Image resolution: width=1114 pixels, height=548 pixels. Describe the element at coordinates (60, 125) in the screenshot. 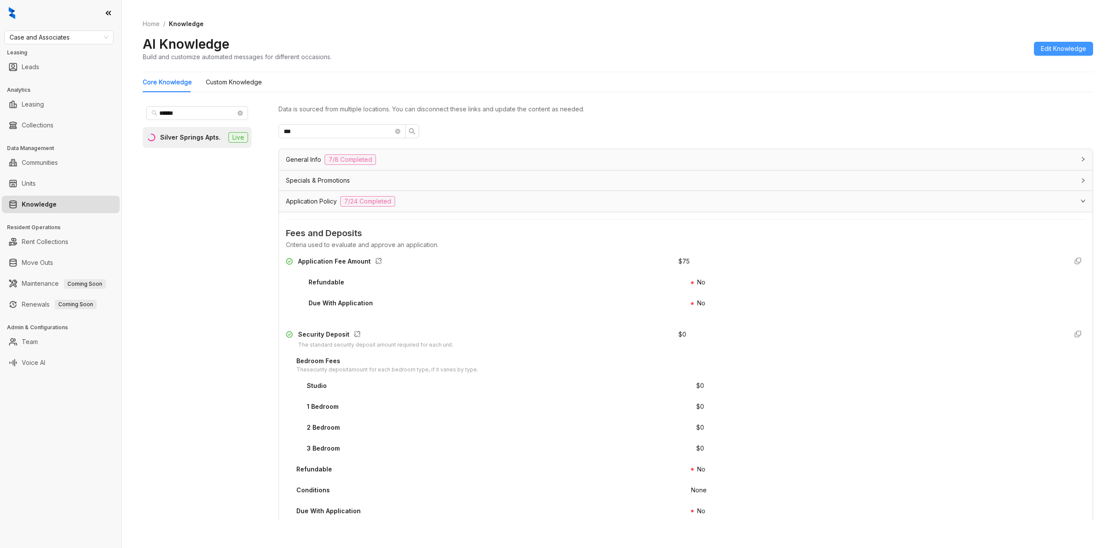

I see `li: Collections` at that location.